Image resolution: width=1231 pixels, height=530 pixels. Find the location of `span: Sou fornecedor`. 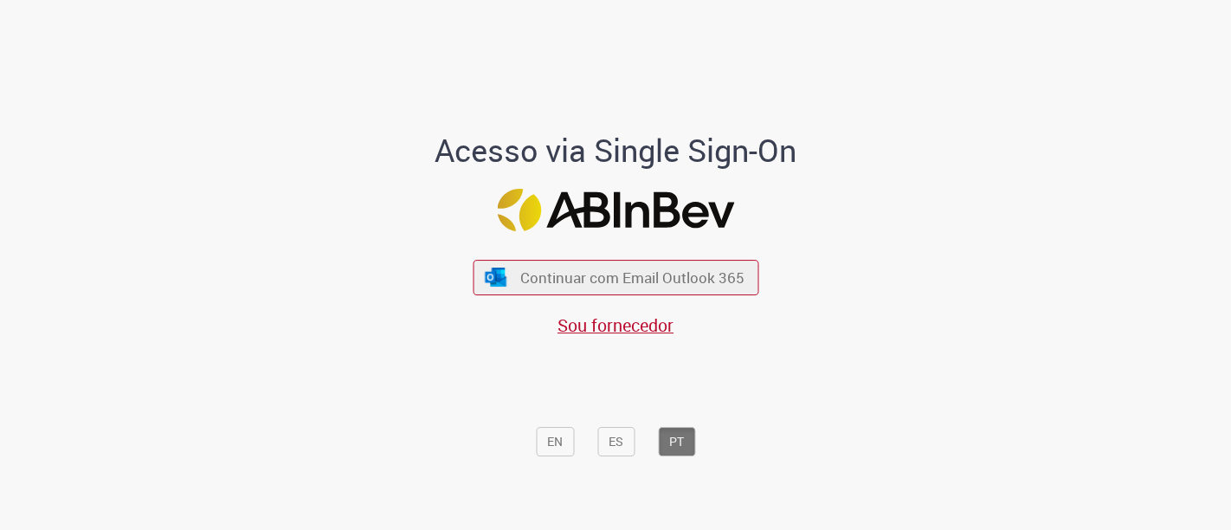

span: Sou fornecedor is located at coordinates (616, 325).